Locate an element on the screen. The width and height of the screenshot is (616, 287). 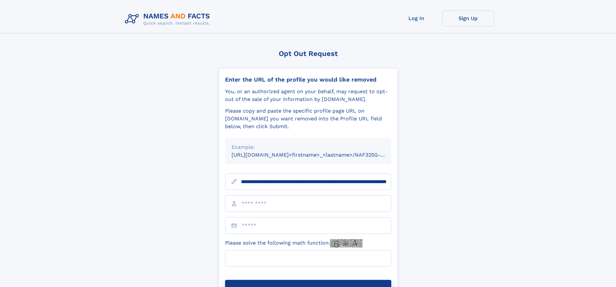
div: Opt Out Request is located at coordinates (308, 53).